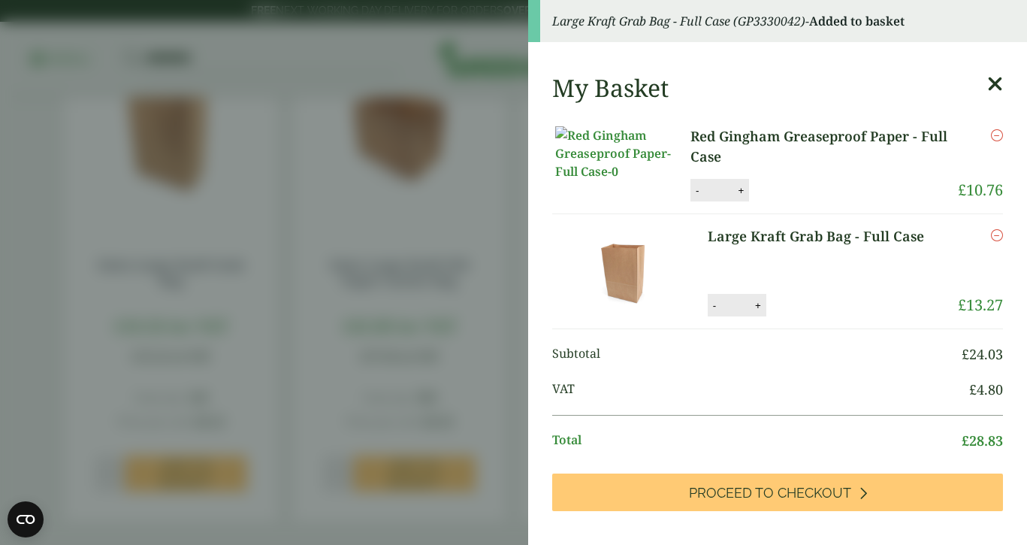  Describe the element at coordinates (610, 88) in the screenshot. I see `h2: My Basket` at that location.